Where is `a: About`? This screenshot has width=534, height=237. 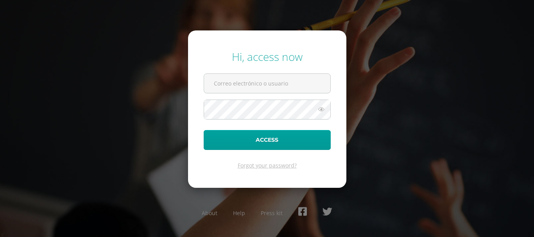
a: About is located at coordinates (210, 213).